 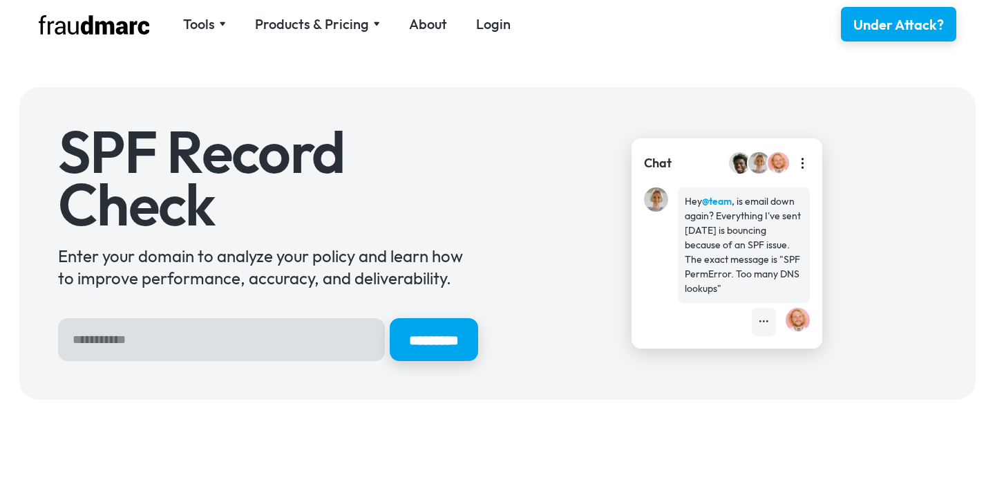 What do you see at coordinates (493, 24) in the screenshot?
I see `a: Login` at bounding box center [493, 24].